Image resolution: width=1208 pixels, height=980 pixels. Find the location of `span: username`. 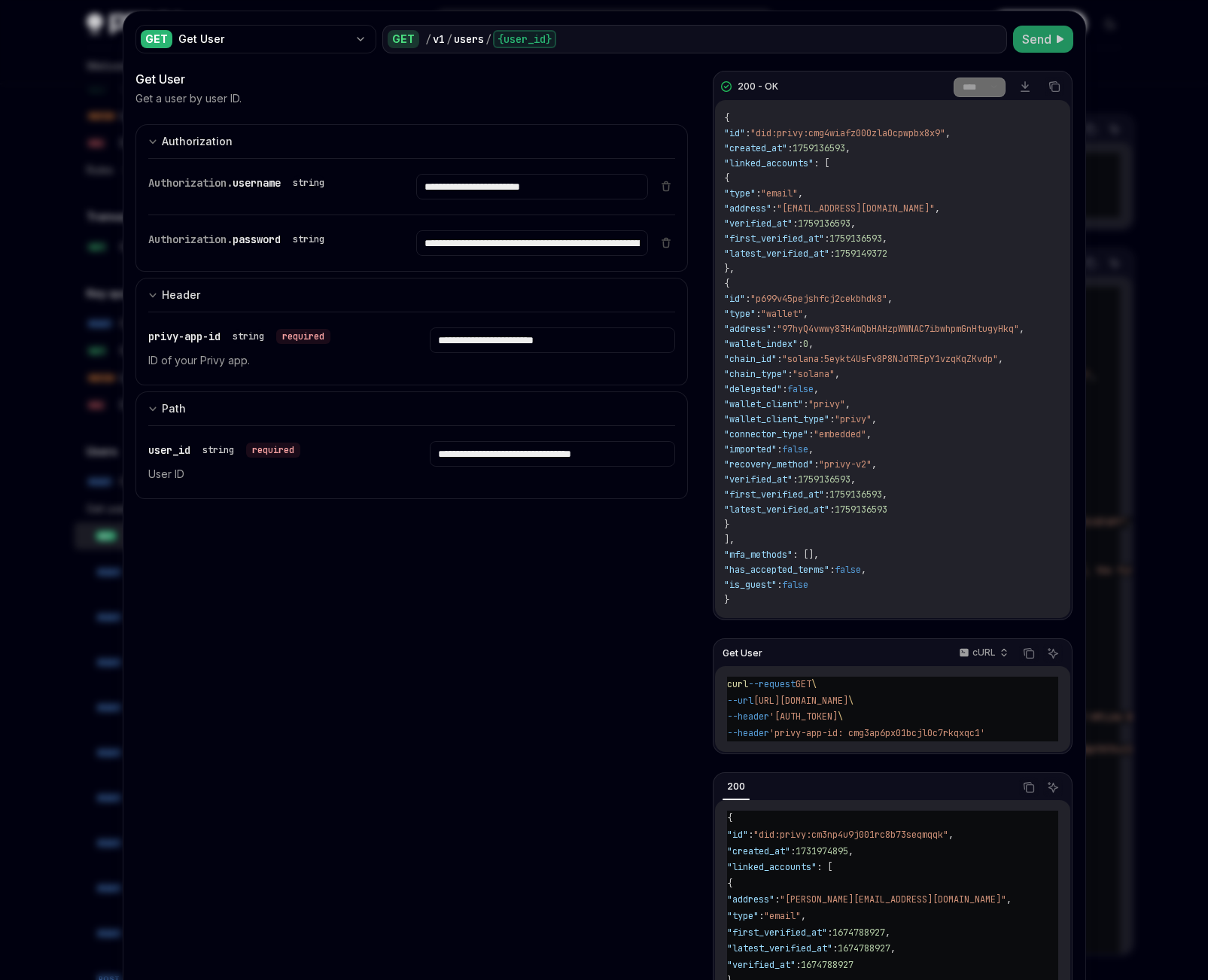

span: username is located at coordinates (256, 183).